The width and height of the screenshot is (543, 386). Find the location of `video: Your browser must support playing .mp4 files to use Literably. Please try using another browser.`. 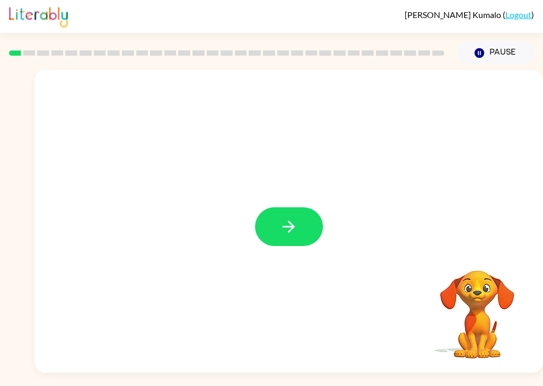

video: Your browser must support playing .mp4 files to use Literably. Please try using another browser. is located at coordinates (477, 307).